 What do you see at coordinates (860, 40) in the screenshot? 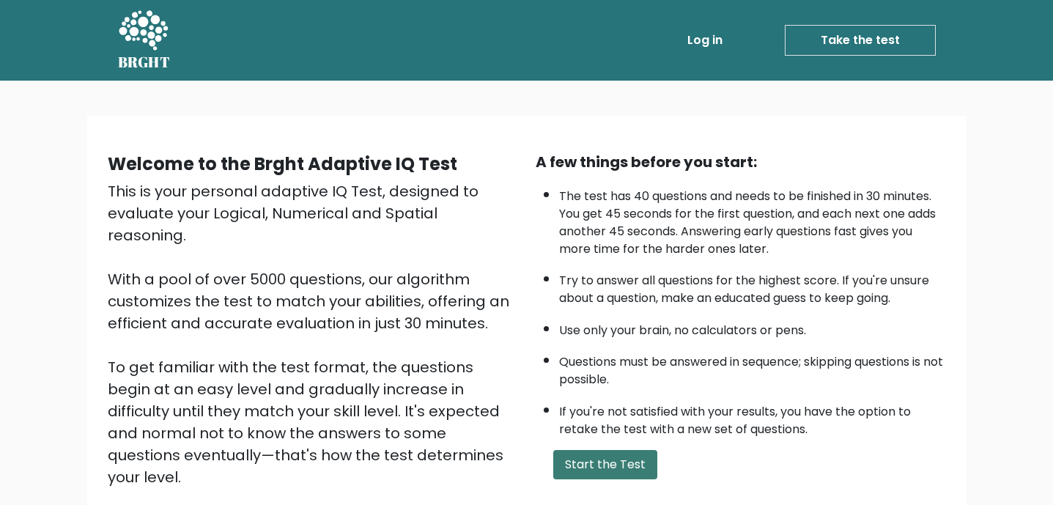
I see `a: Take the test` at bounding box center [860, 40].